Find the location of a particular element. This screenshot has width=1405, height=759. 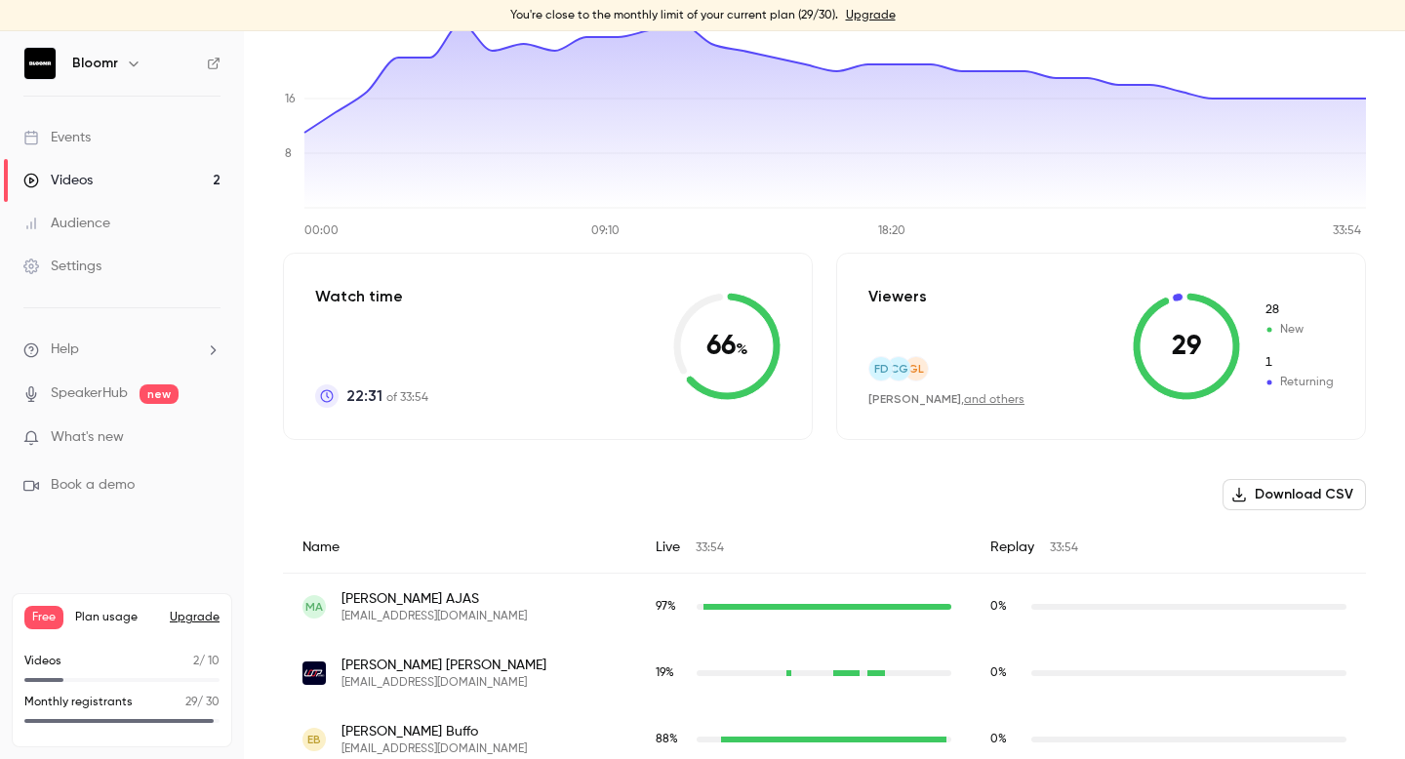

a: Upgrade is located at coordinates (870, 16).